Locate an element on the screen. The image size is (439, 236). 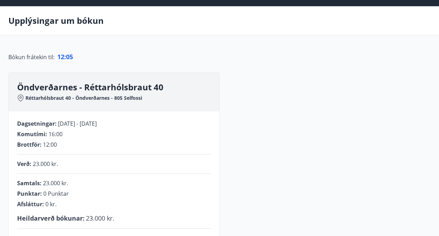
span: Verð : is located at coordinates (24, 164).